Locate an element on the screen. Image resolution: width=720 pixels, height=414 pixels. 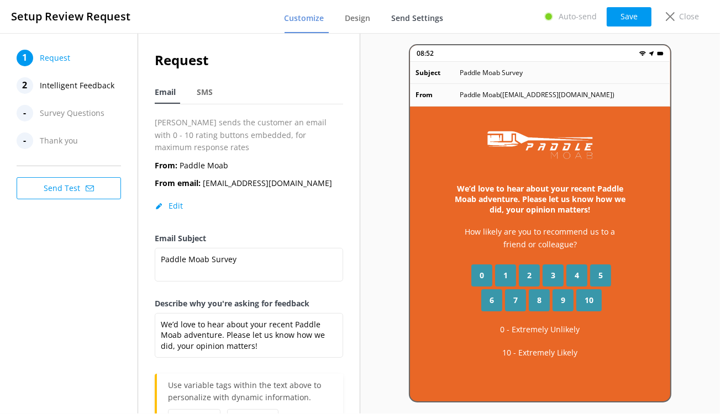
h3: We’d love to hear about your recent Paddle Moab adventure. Please let us know how we did, your op... is located at coordinates (540, 199).